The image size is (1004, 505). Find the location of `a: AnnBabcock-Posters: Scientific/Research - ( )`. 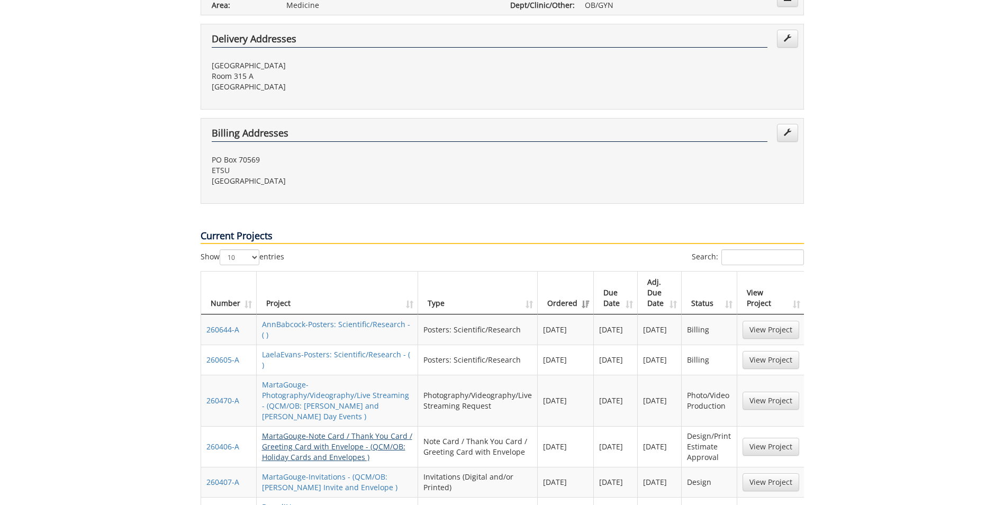

a: AnnBabcock-Posters: Scientific/Research - ( ) is located at coordinates (336, 329).